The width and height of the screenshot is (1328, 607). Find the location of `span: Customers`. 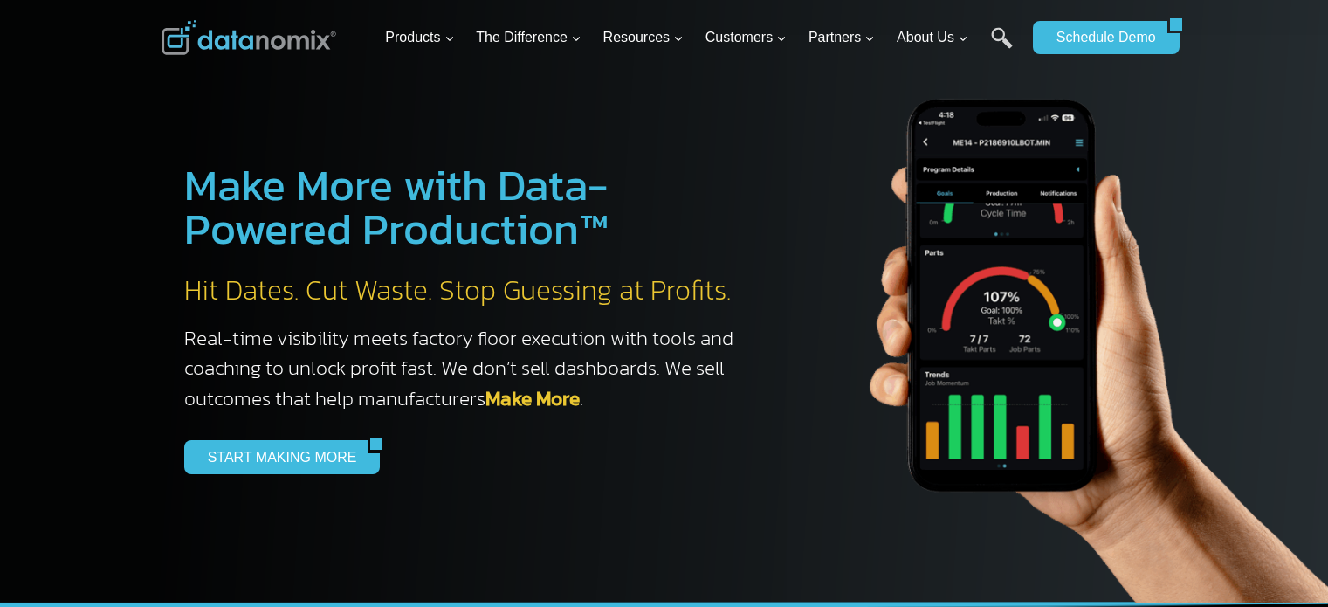

span: Customers is located at coordinates (746, 38).